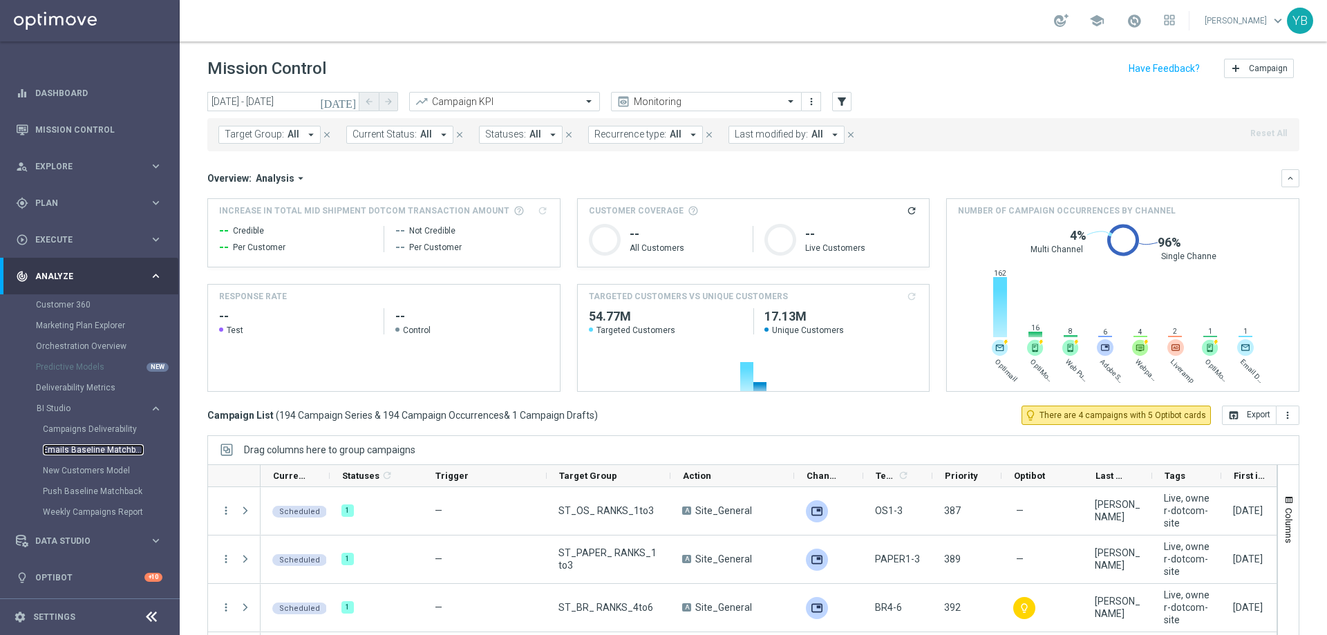 The width and height of the screenshot is (1327, 635). Describe the element at coordinates (226, 511) in the screenshot. I see `i: more_vert` at that location.